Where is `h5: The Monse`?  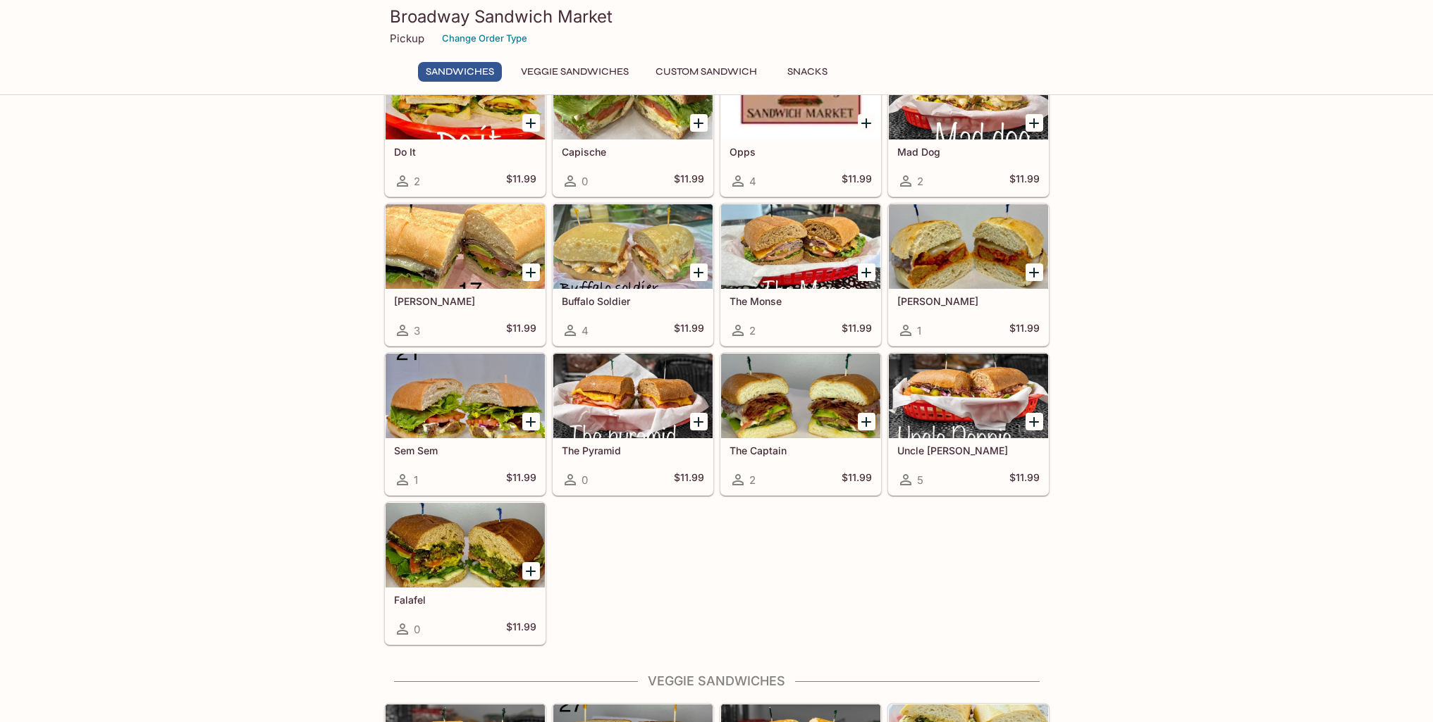
h5: The Monse is located at coordinates (801, 301).